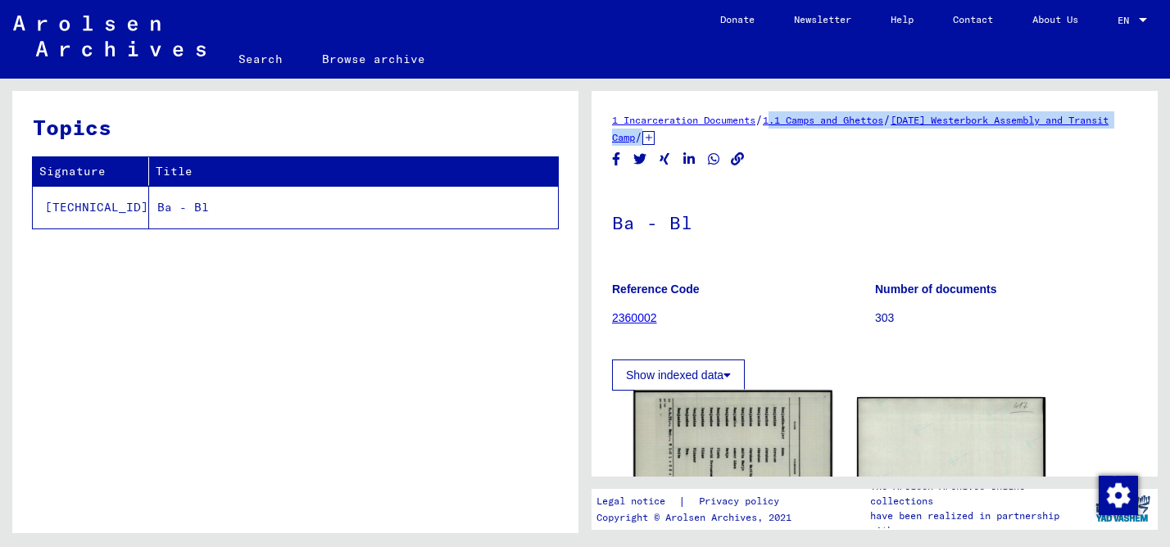  Describe the element at coordinates (936, 289) in the screenshot. I see `b: Number of documents` at that location.